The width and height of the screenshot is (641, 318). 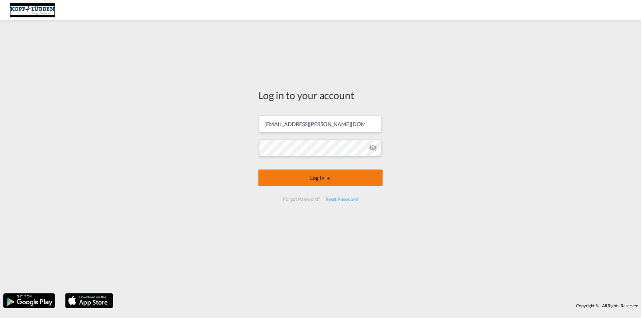 What do you see at coordinates (379, 306) in the screenshot?
I see `div: Copyright © . All Rights Reserved` at bounding box center [379, 306].